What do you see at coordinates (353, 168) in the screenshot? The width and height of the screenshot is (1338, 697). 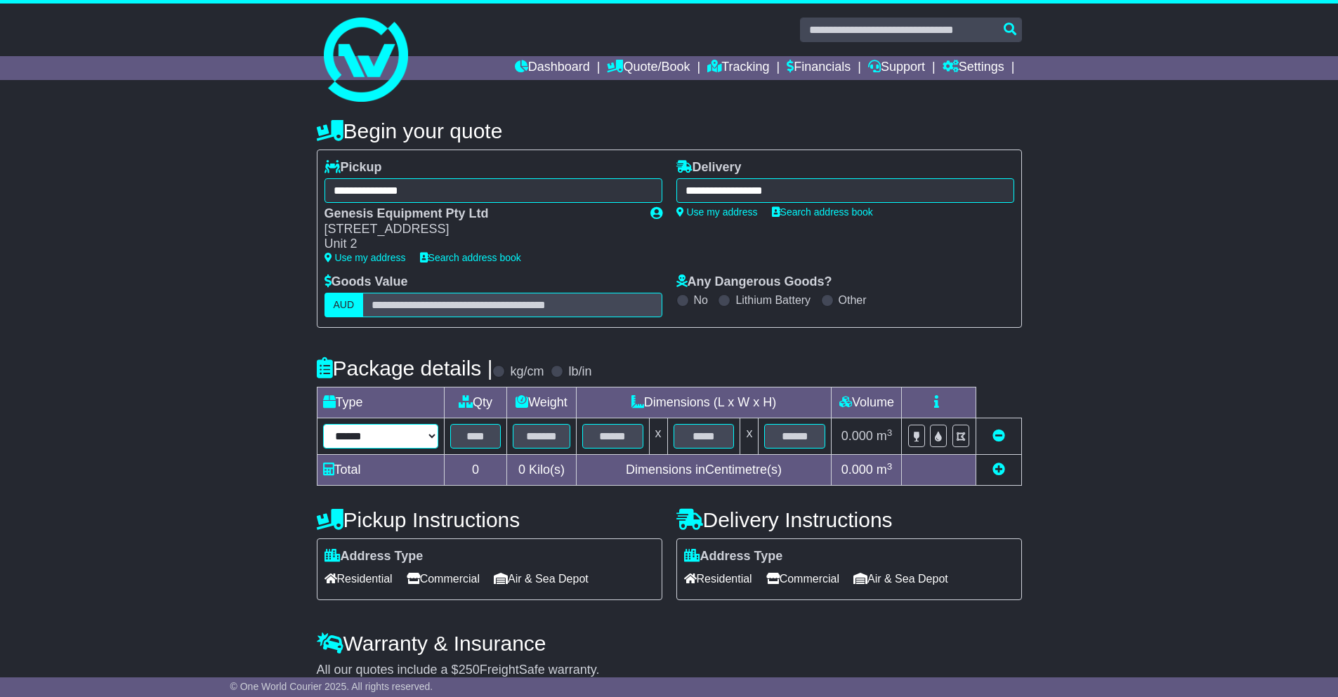 I see `label: Pickup` at bounding box center [353, 168].